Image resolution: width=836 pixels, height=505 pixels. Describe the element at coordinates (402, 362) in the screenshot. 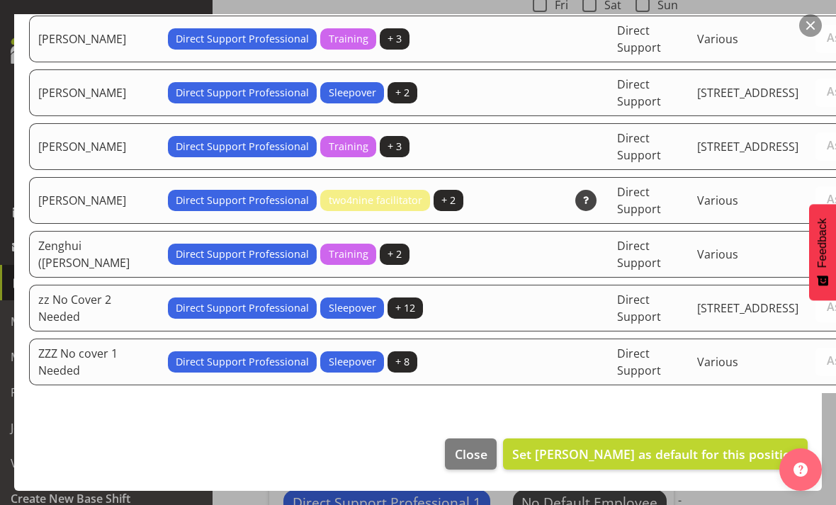

I see `span: + 8` at that location.